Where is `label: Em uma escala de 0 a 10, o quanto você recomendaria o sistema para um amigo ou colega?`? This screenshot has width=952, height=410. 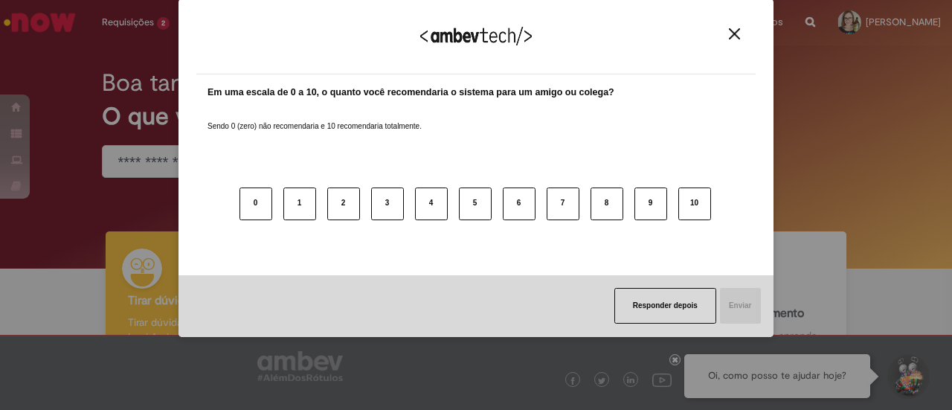 label: Em uma escala de 0 a 10, o quanto você recomendaria o sistema para um amigo ou colega? is located at coordinates (410, 92).